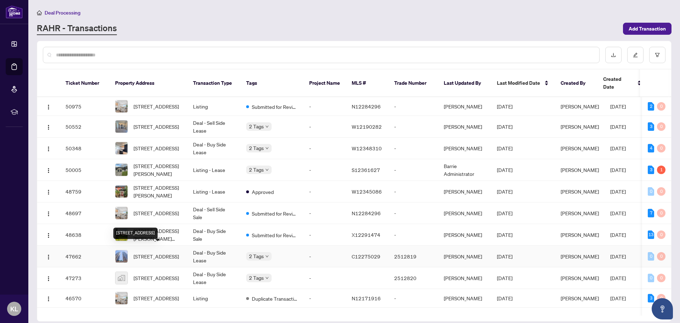 This screenshot has height=323, width=680. Describe the element at coordinates (662, 308) in the screenshot. I see `button: Open asap` at that location.